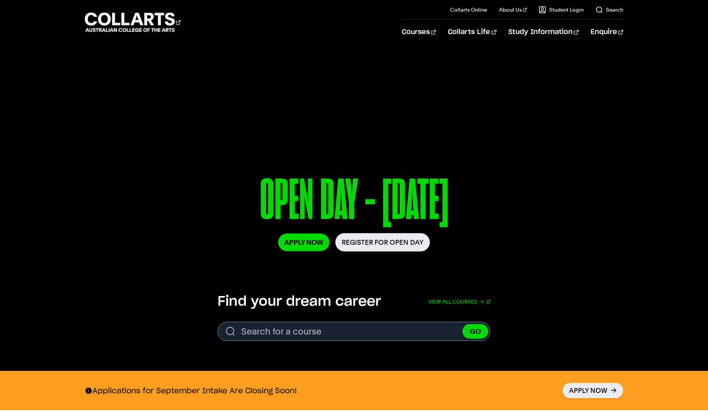  What do you see at coordinates (419, 32) in the screenshot?
I see `a: Courses` at bounding box center [419, 32].